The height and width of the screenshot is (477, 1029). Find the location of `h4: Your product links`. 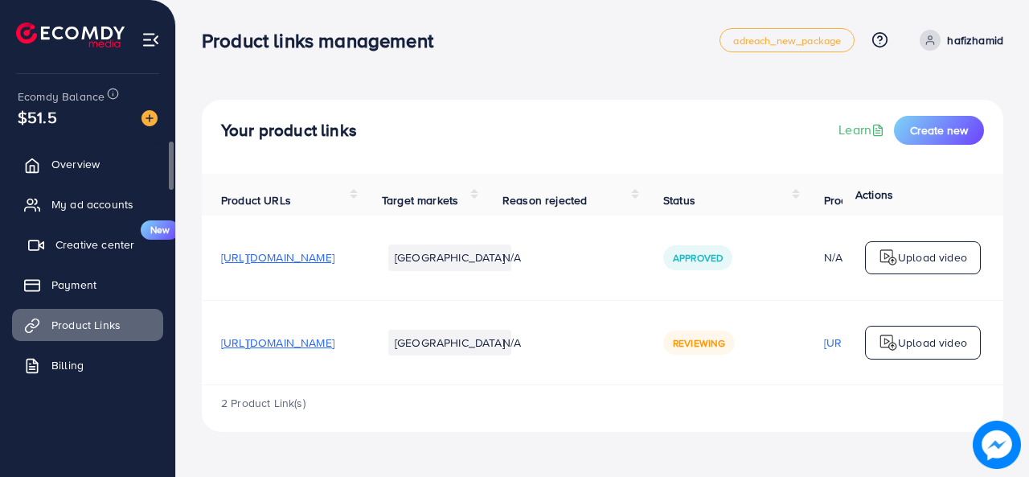

h4: Your product links is located at coordinates (289, 130).